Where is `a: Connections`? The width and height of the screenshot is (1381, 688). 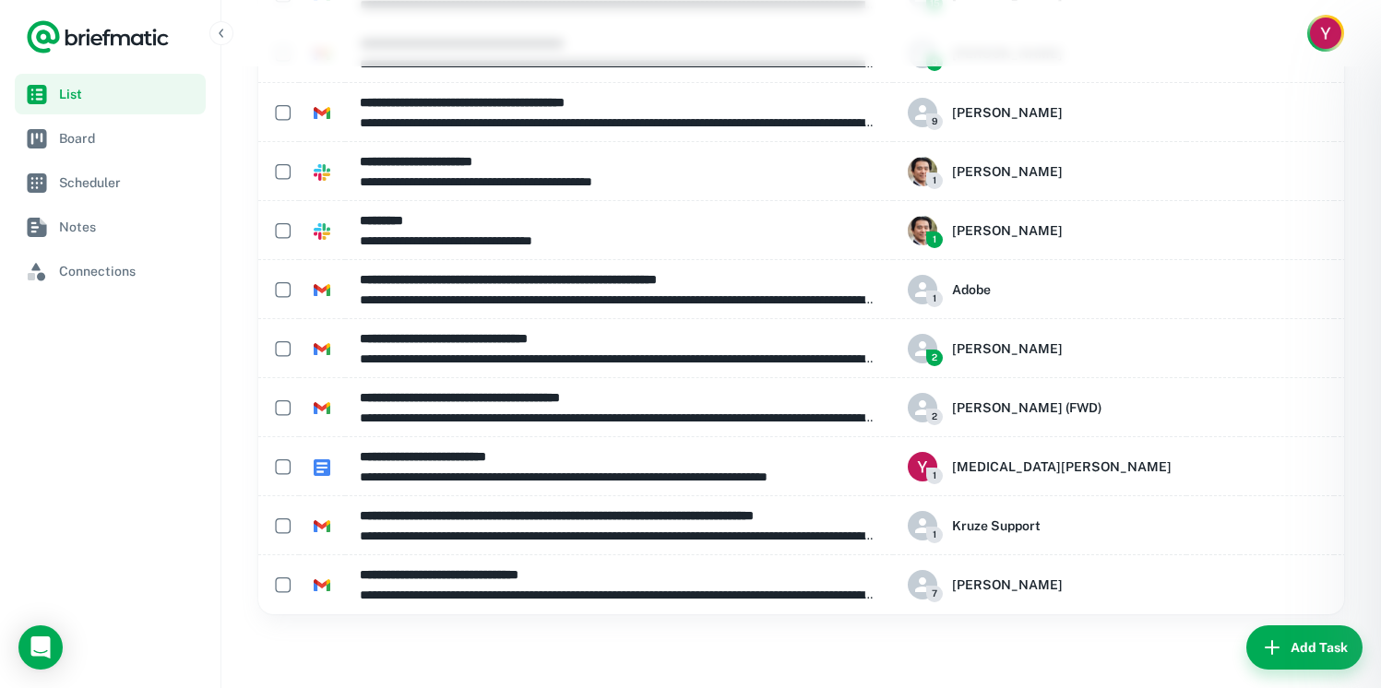
a: Connections is located at coordinates (110, 271).